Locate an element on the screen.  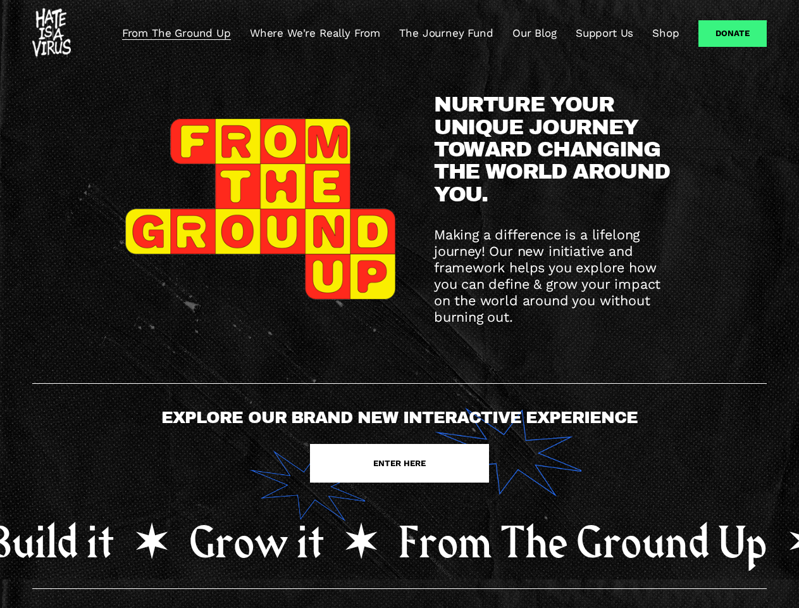
a: Our Blog is located at coordinates (535, 34).